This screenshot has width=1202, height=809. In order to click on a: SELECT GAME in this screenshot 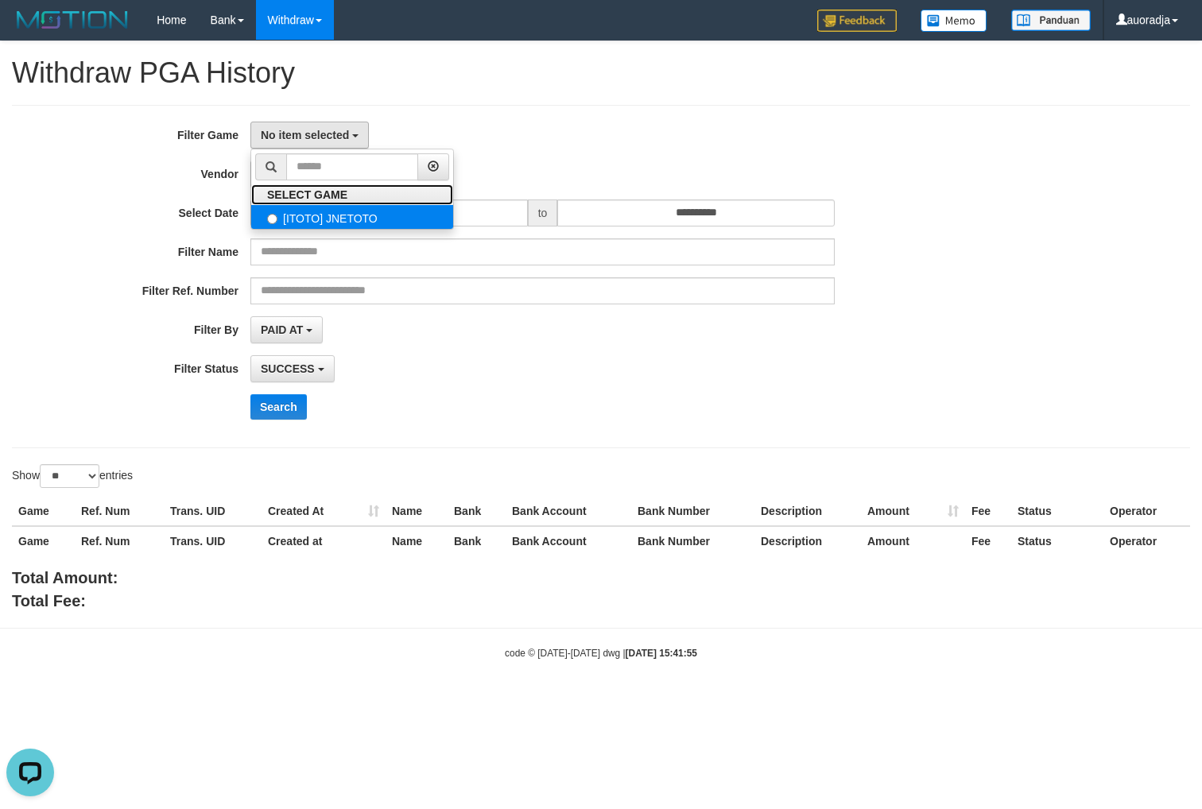, I will do `click(352, 195)`.